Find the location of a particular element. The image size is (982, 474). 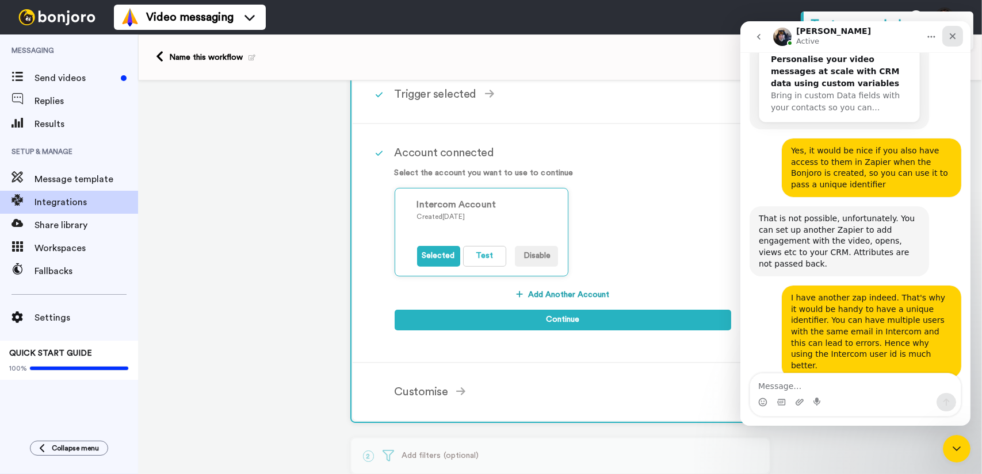

span: Integrations is located at coordinates (86, 202).